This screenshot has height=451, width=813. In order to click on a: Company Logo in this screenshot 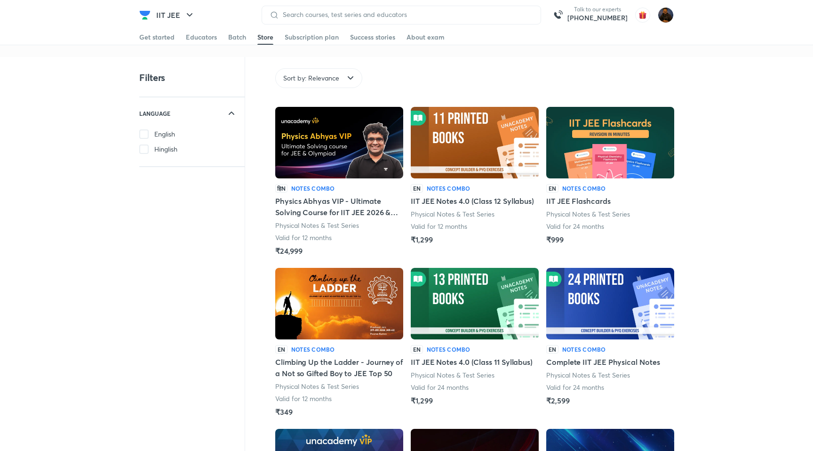, I will do `click(145, 15)`.